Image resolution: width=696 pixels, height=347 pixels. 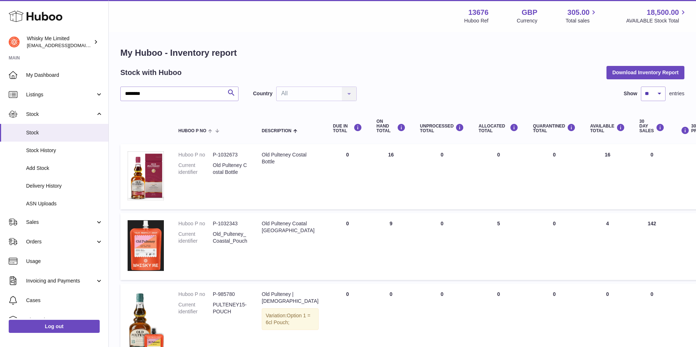 I want to click on div: Huboo Ref, so click(x=476, y=21).